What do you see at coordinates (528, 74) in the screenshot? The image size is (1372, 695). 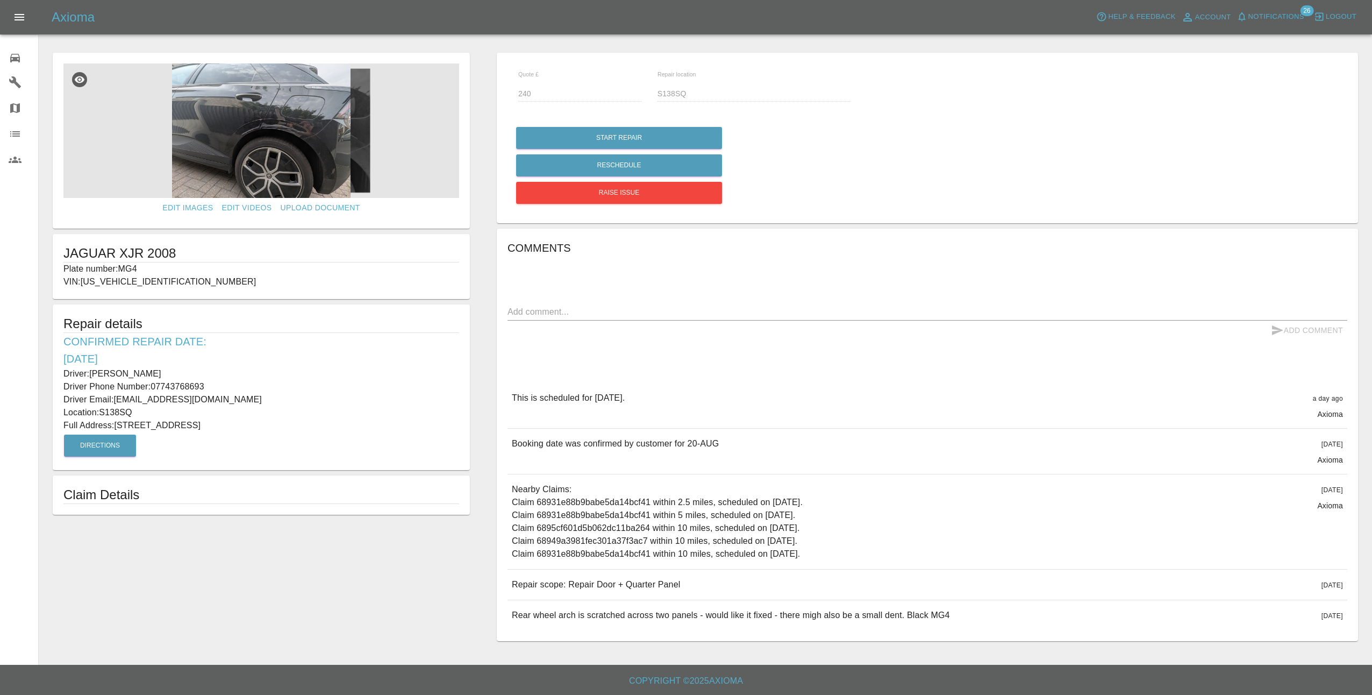 I see `span: Quote £` at bounding box center [528, 74].